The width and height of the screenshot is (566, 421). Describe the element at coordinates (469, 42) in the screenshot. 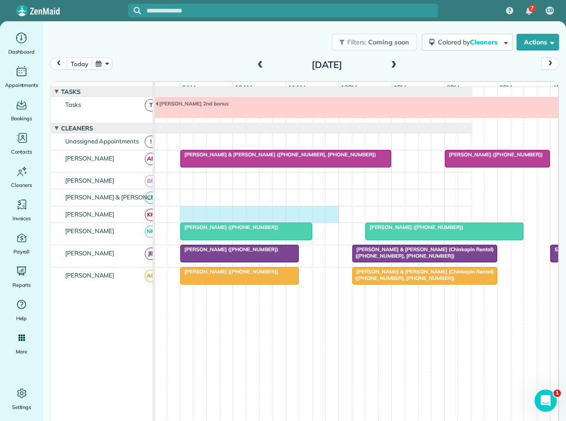

I see `span: Colored by` at that location.